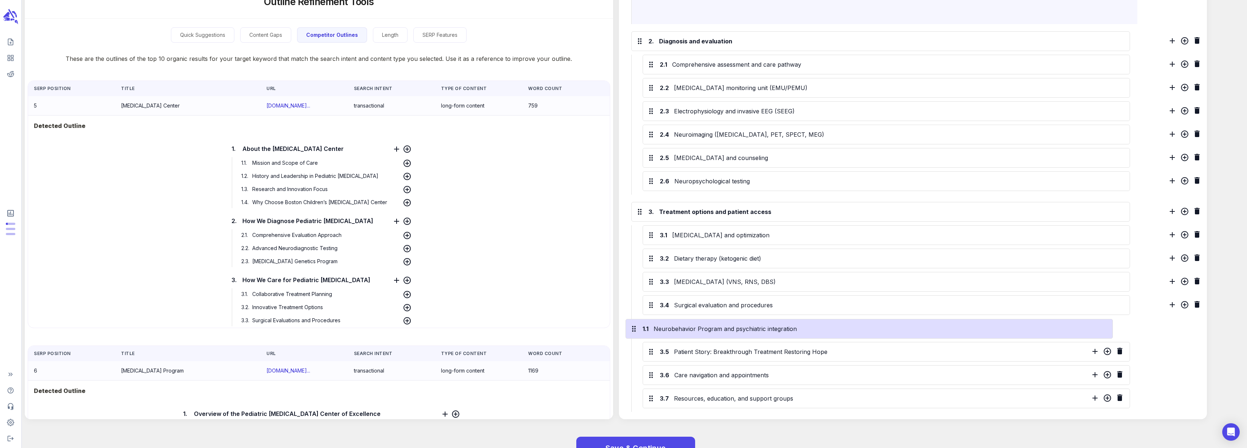  Describe the element at coordinates (11, 74) in the screenshot. I see `span: View your Reddit Intelligence add-on dashboard` at that location.